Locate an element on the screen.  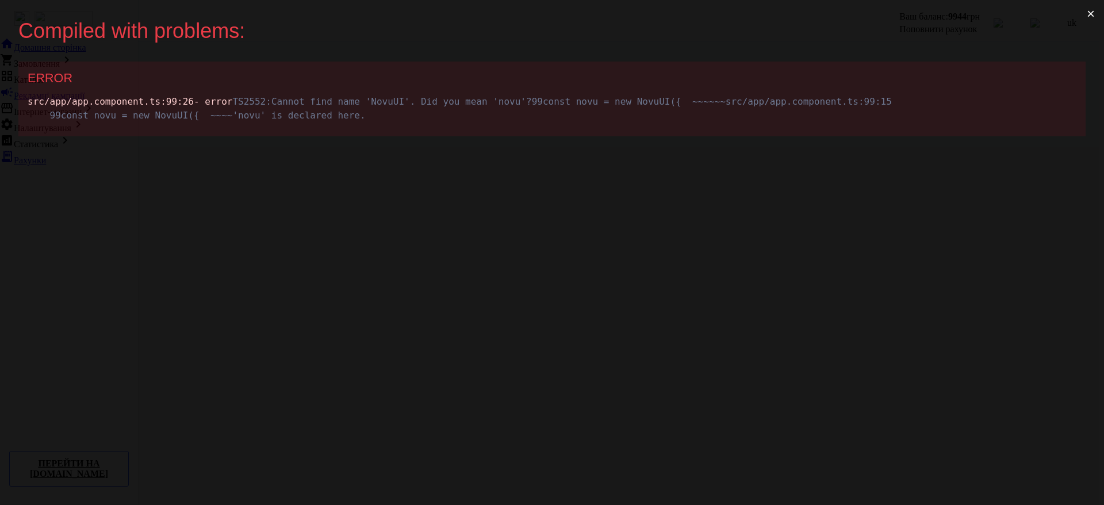
div: ERROR is located at coordinates (552, 78).